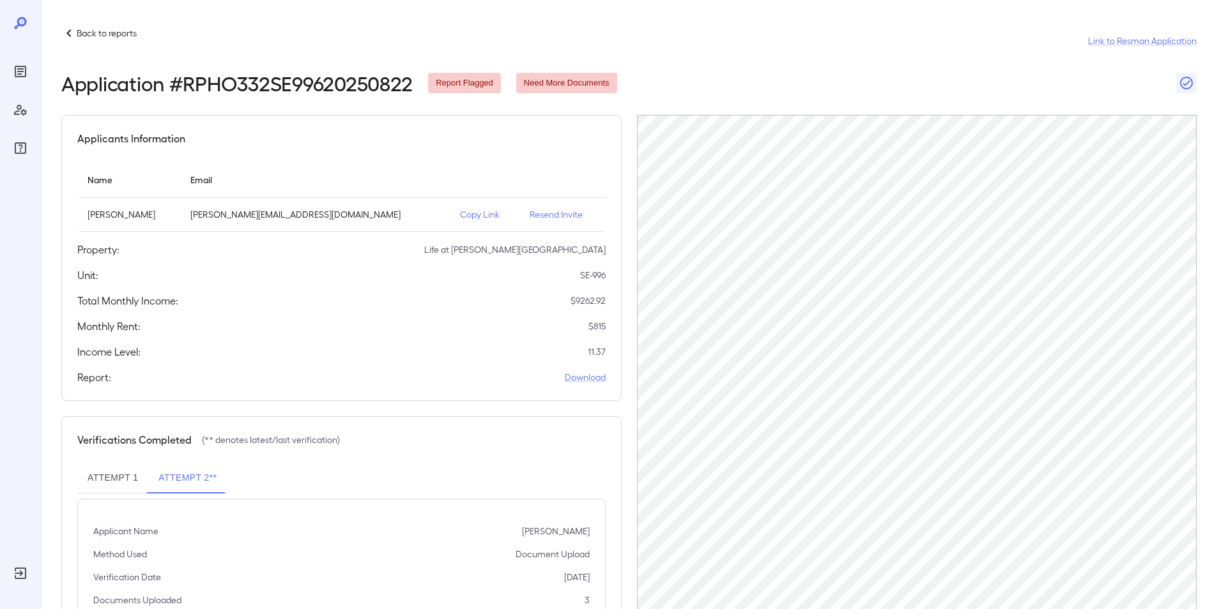 This screenshot has width=1212, height=609. I want to click on p: SE-996, so click(593, 275).